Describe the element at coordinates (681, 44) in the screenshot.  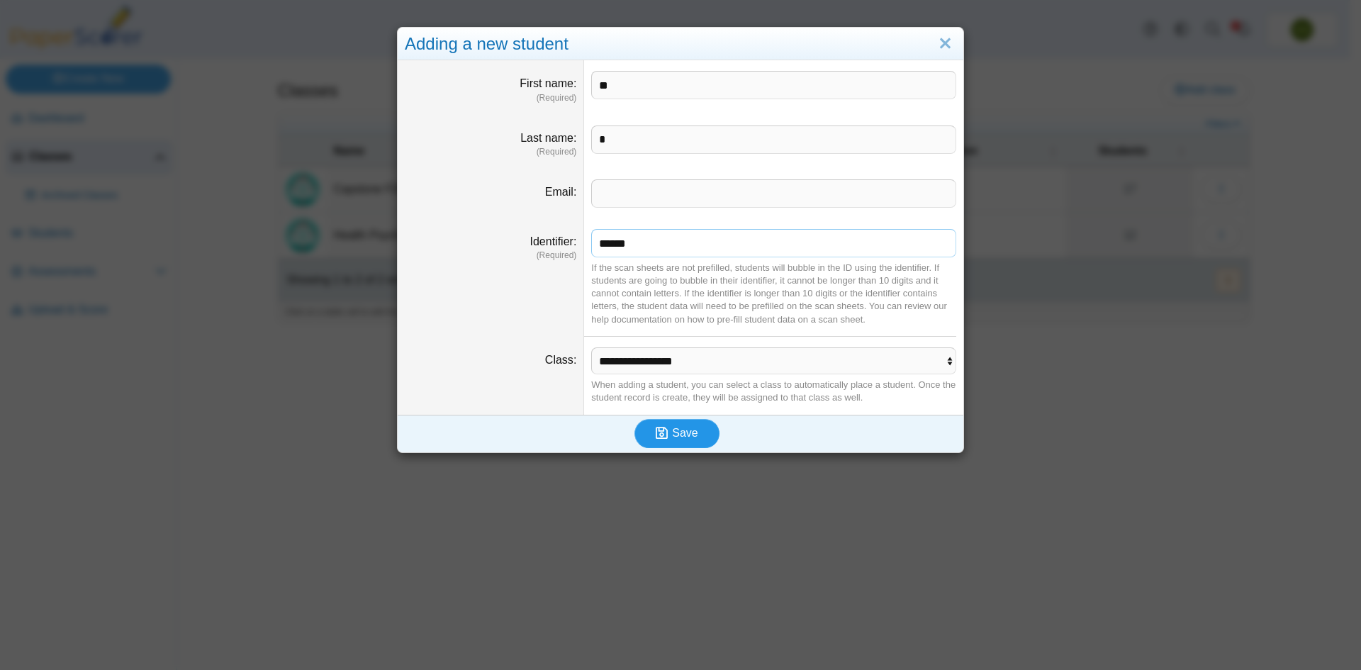
I see `div: Adding a new student` at that location.